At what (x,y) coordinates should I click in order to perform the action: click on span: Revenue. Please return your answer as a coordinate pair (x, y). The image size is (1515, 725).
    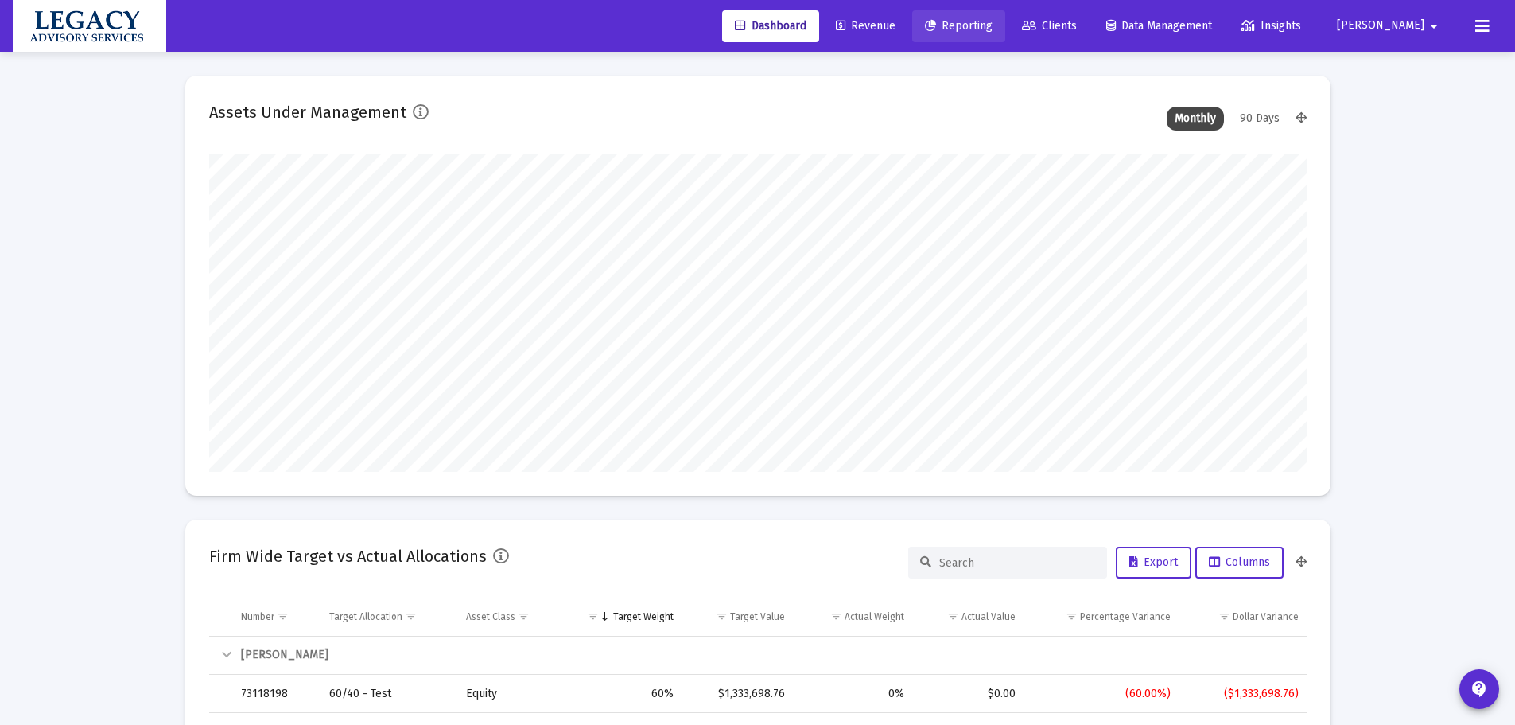
    Looking at the image, I should click on (866, 25).